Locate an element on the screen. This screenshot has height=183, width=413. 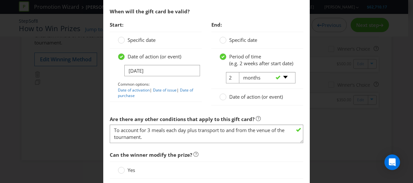
div: Open Intercom Messenger is located at coordinates (393, 162).